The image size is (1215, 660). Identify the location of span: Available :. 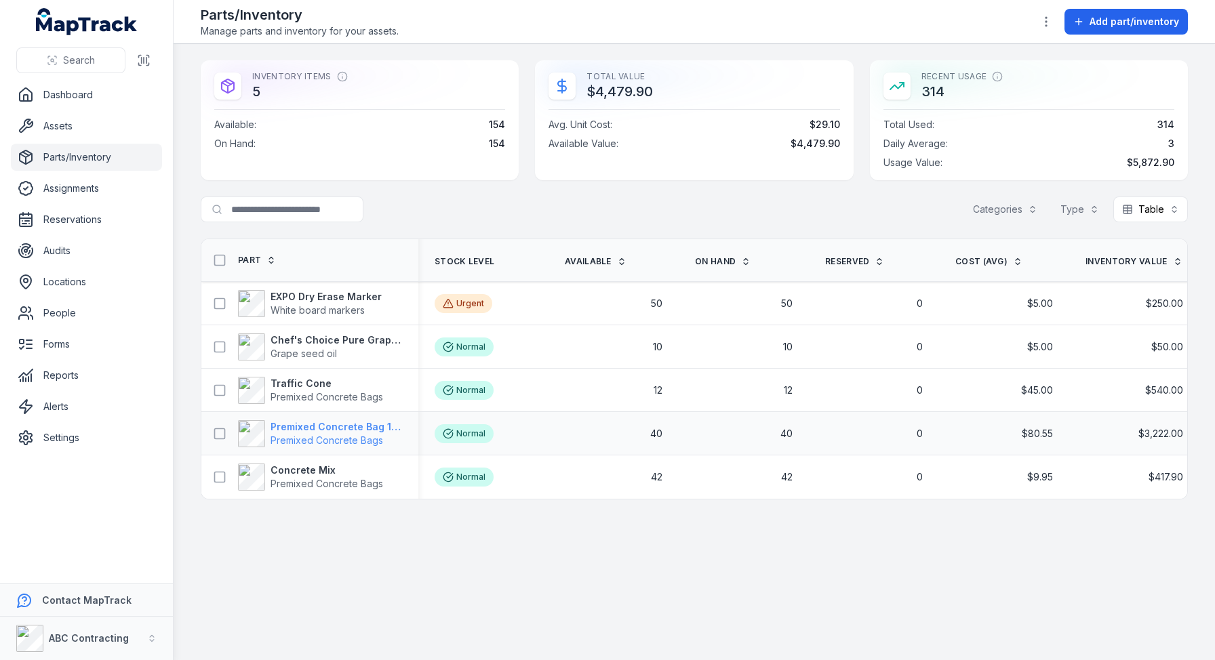
(235, 125).